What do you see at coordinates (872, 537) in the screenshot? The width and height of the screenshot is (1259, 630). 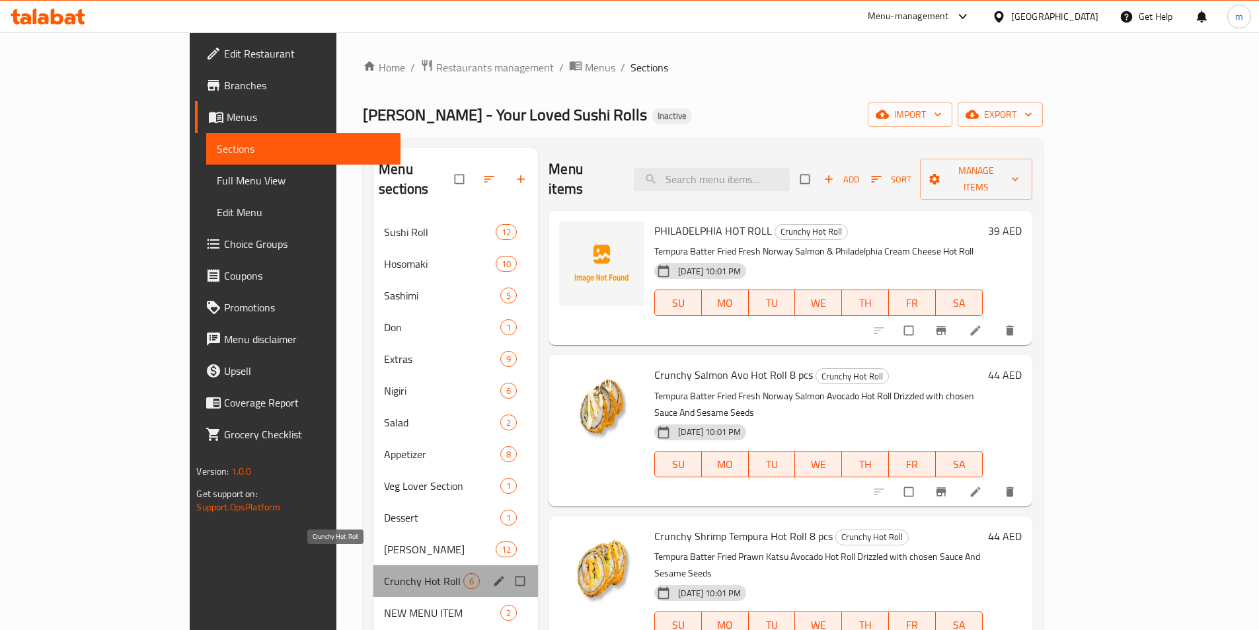 I see `span: Crunchy Hot Roll` at bounding box center [872, 537].